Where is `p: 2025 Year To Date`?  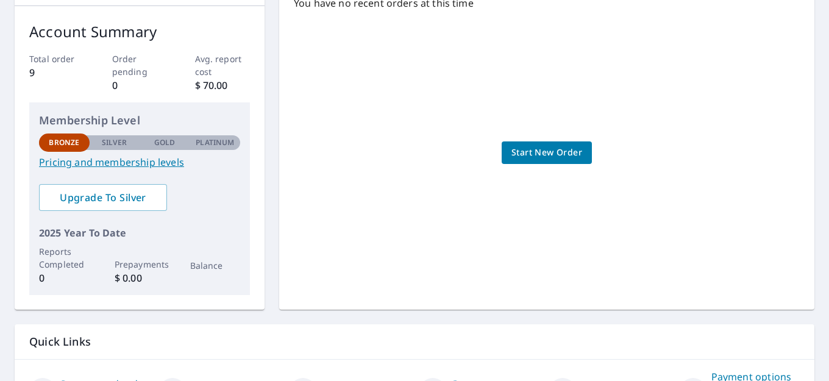 p: 2025 Year To Date is located at coordinates (140, 233).